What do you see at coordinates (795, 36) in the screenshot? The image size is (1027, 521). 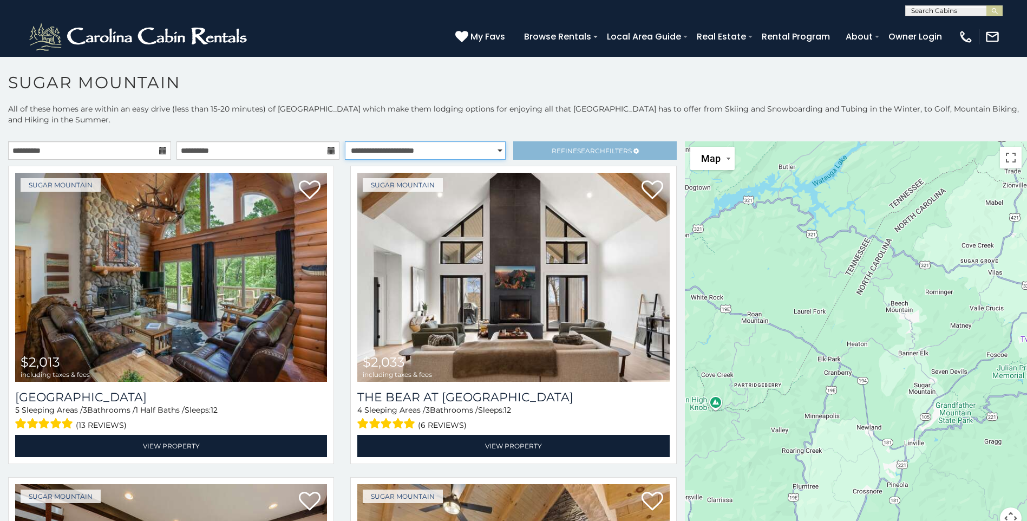 I see `a: Rental Program` at bounding box center [795, 36].